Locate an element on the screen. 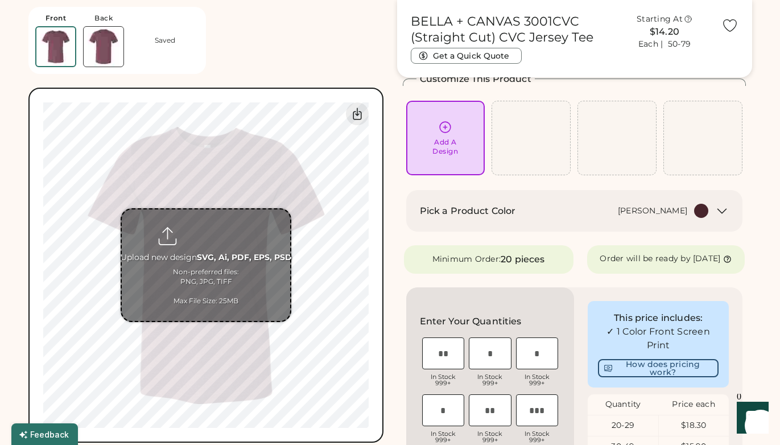  div: $18.30 is located at coordinates (693, 425).